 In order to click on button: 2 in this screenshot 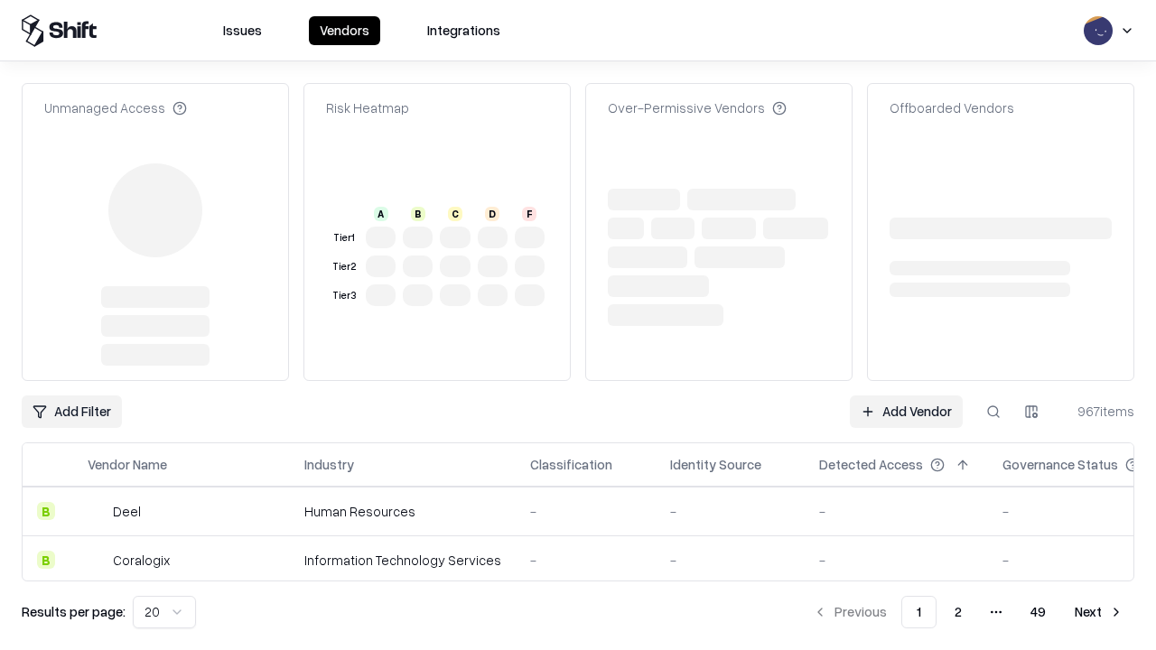, I will do `click(958, 612)`.